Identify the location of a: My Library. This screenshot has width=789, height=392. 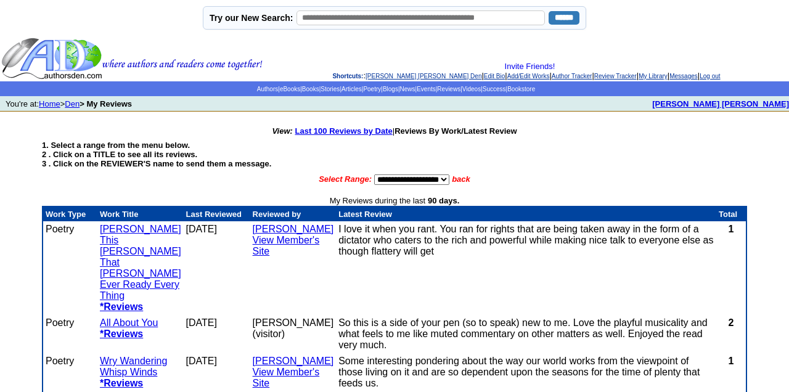
(653, 76).